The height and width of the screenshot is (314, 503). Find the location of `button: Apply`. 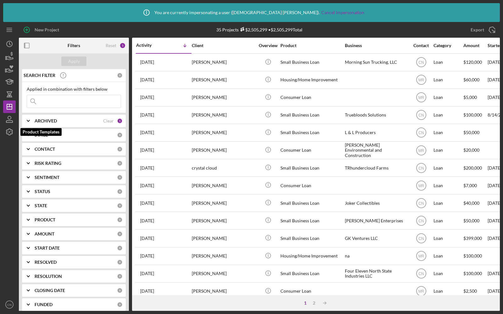

button: Apply is located at coordinates (74, 61).